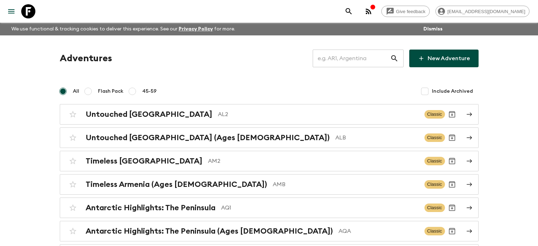  What do you see at coordinates (86, 58) in the screenshot?
I see `h1: Adventures` at bounding box center [86, 58].